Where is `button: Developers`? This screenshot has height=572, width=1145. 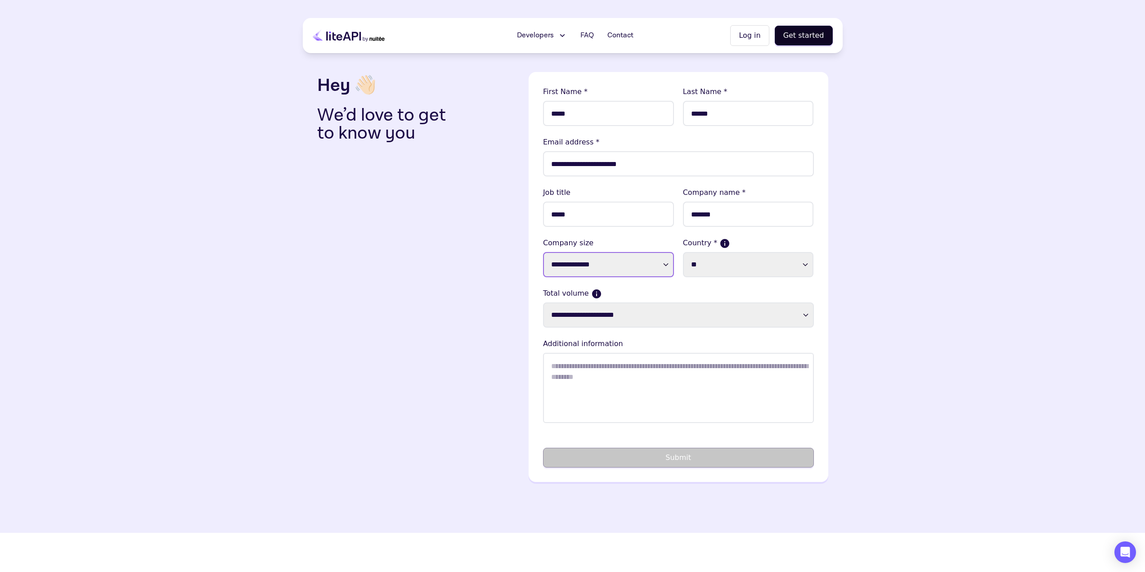
button: Developers is located at coordinates (542, 36).